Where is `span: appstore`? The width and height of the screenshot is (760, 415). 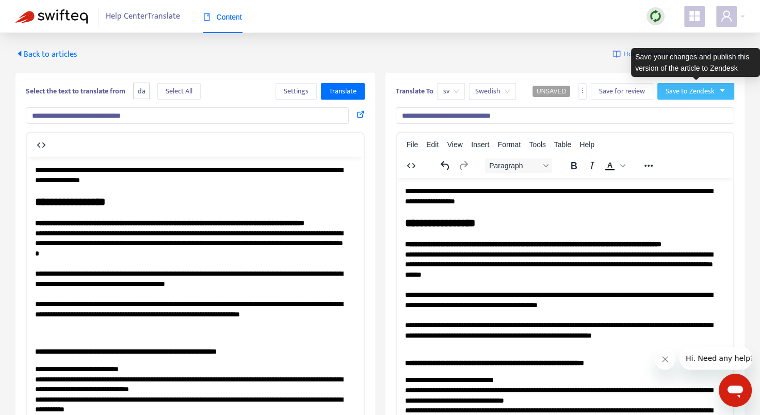 span: appstore is located at coordinates (695, 16).